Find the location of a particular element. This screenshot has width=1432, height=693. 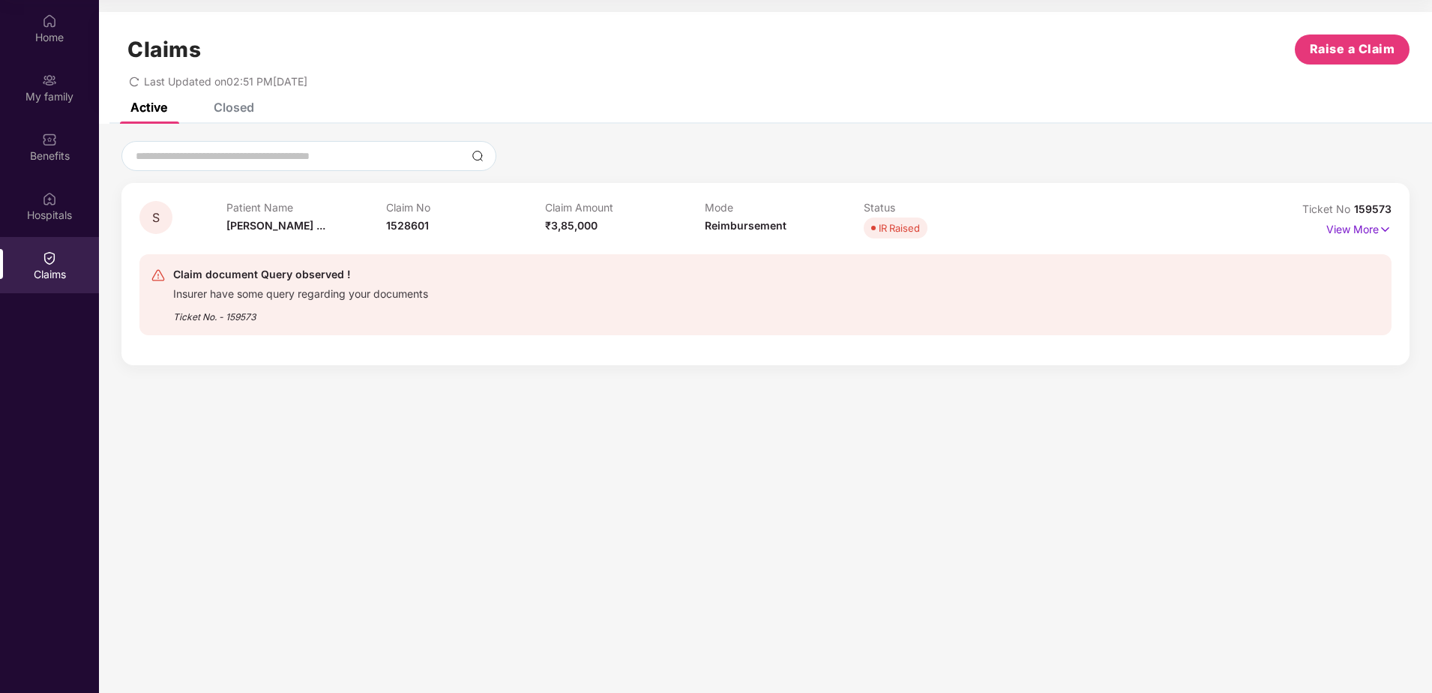

p: Patient Name is located at coordinates (306, 207).